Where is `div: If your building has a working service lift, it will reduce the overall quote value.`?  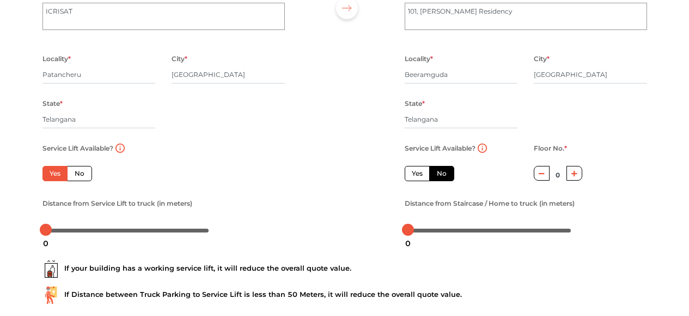
div: If your building has a working service lift, it will reduce the overall quote value. is located at coordinates (345, 269).